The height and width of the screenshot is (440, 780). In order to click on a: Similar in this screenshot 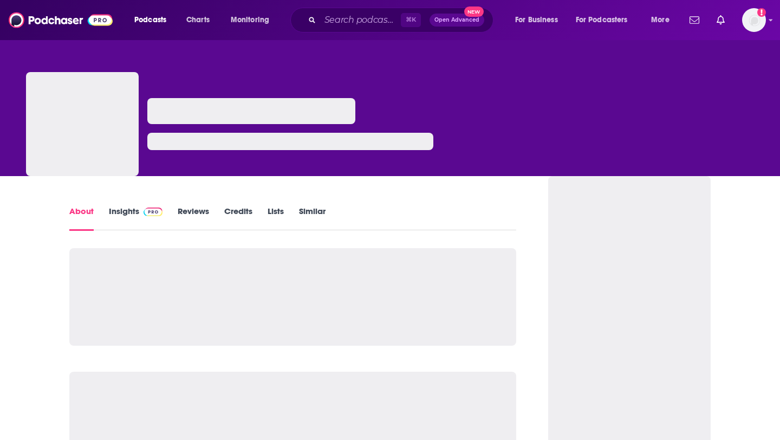, I will do `click(312, 218)`.